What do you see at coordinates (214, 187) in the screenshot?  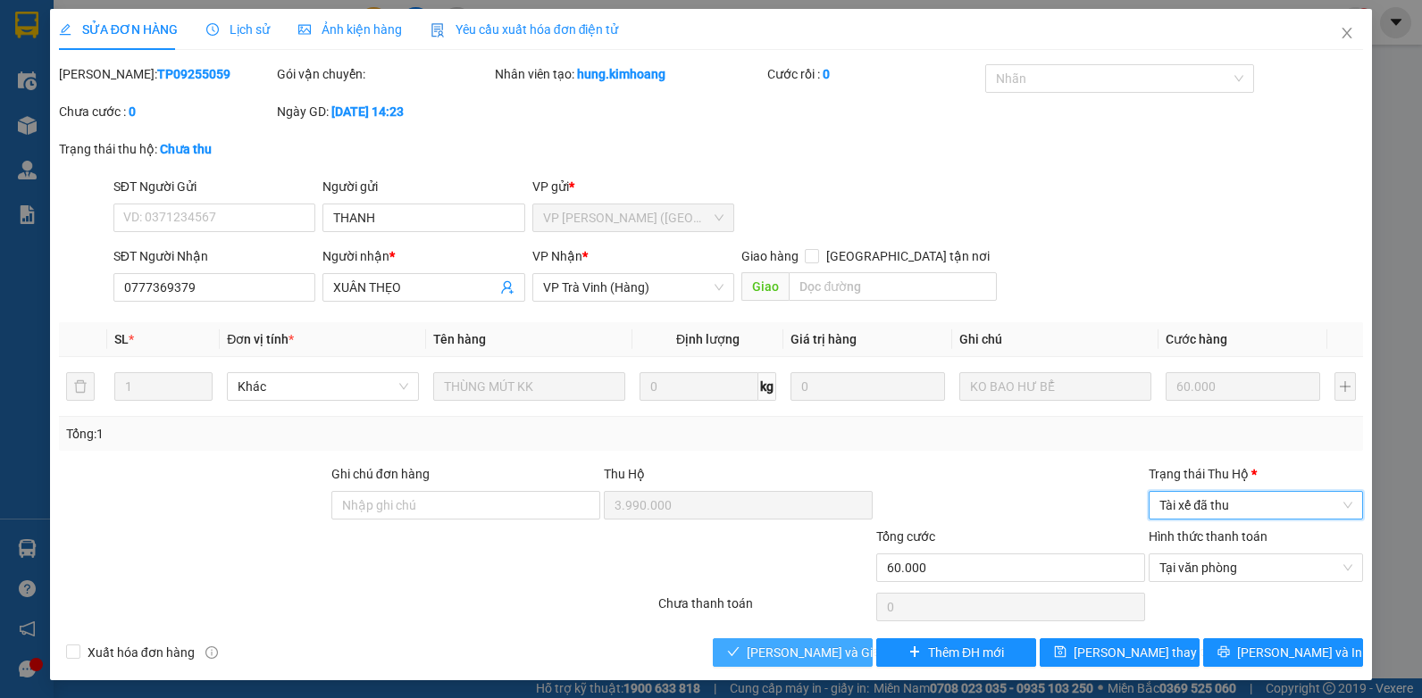 I see `div: SĐT Người Gửi` at bounding box center [214, 187].